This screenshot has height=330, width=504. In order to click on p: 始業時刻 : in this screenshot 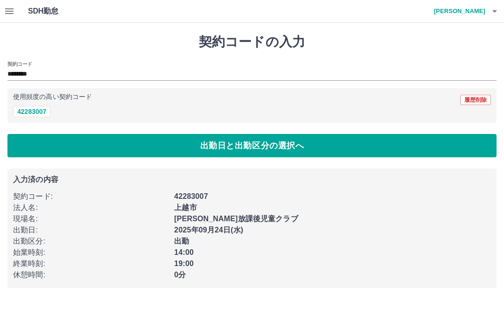, I will do `click(90, 252)`.